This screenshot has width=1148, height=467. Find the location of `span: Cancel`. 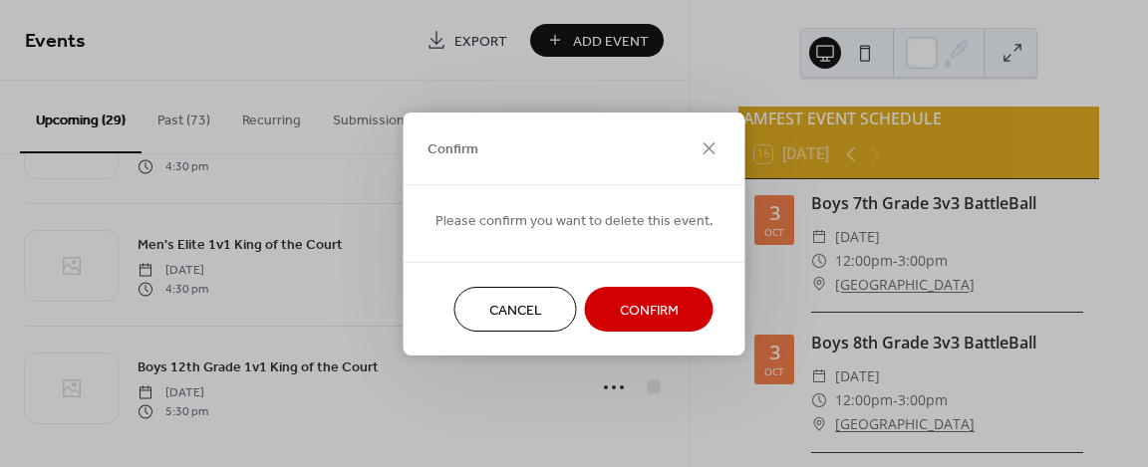

span: Cancel is located at coordinates (515, 310).